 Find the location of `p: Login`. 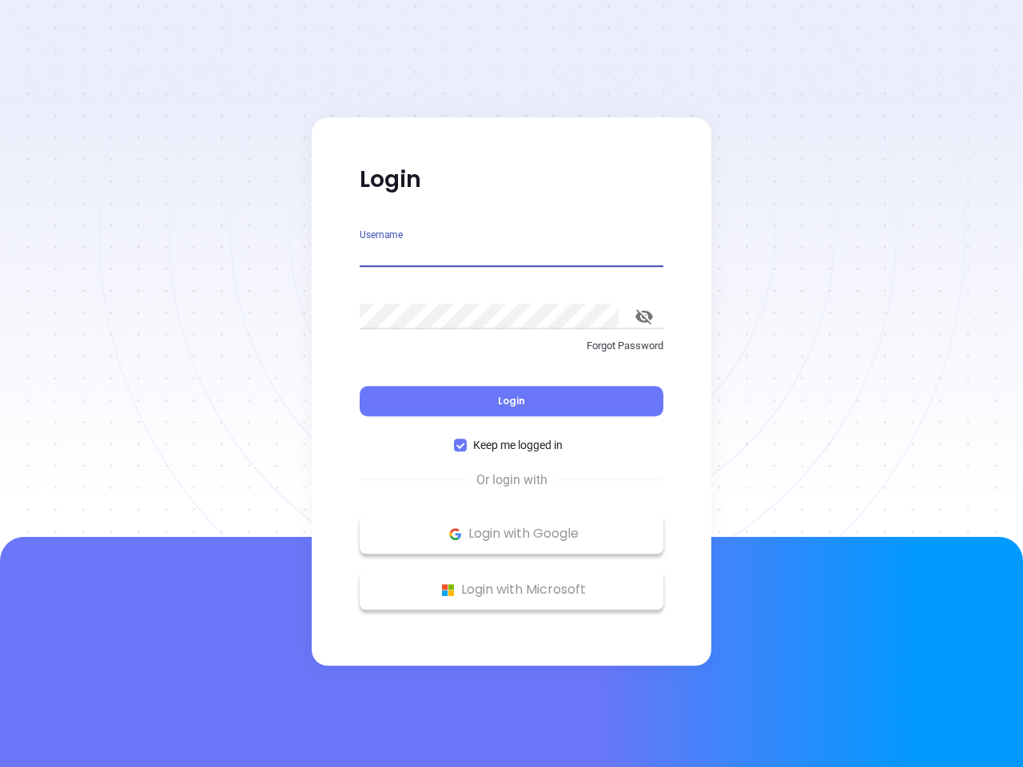

p: Login is located at coordinates (512, 180).